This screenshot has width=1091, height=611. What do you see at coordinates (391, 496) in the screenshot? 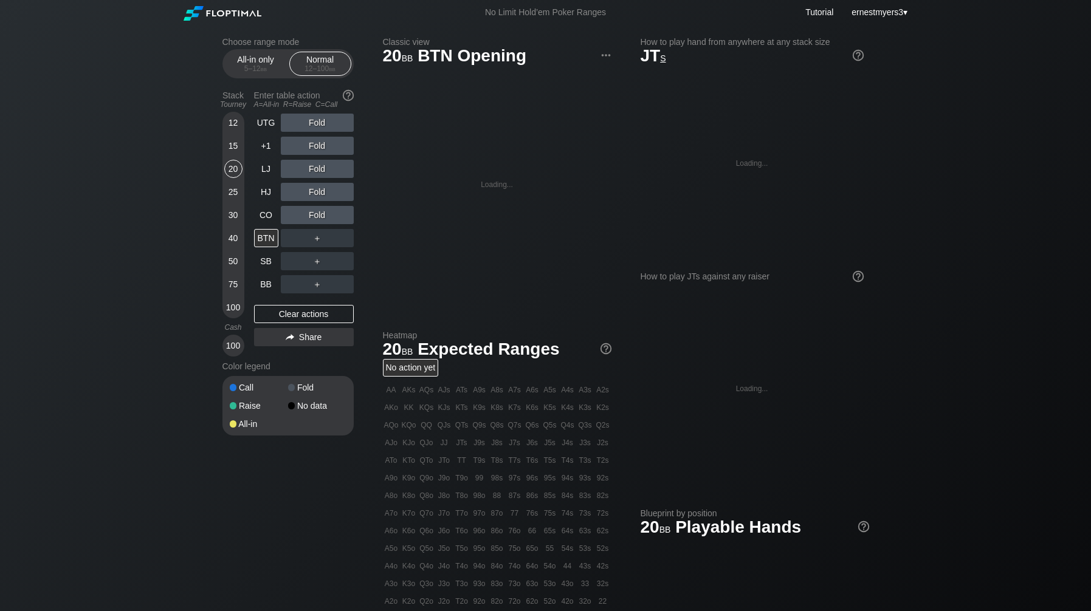
I see `div: A8o` at bounding box center [391, 496].